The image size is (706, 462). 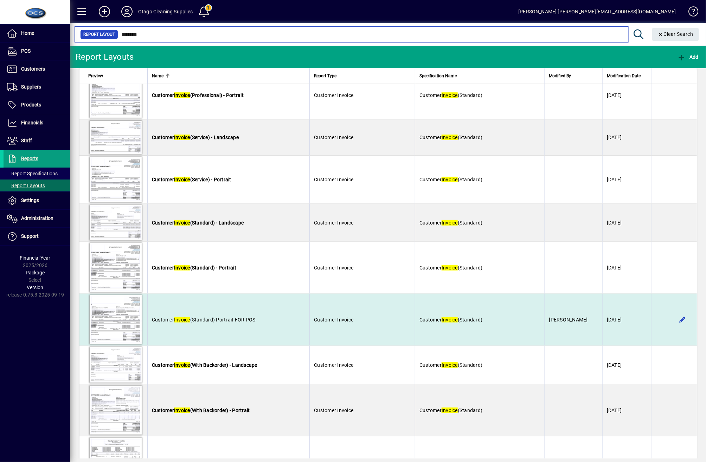 What do you see at coordinates (33, 69) in the screenshot?
I see `span: Customers` at bounding box center [33, 69].